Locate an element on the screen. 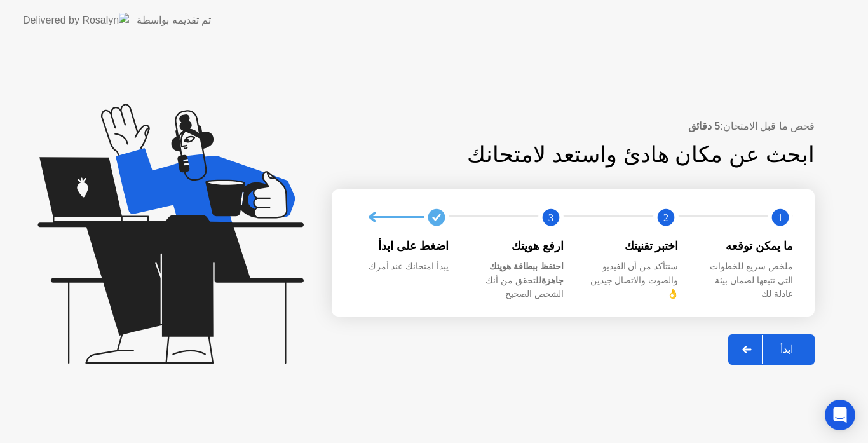  b: 5 دقائق is located at coordinates (704, 126).